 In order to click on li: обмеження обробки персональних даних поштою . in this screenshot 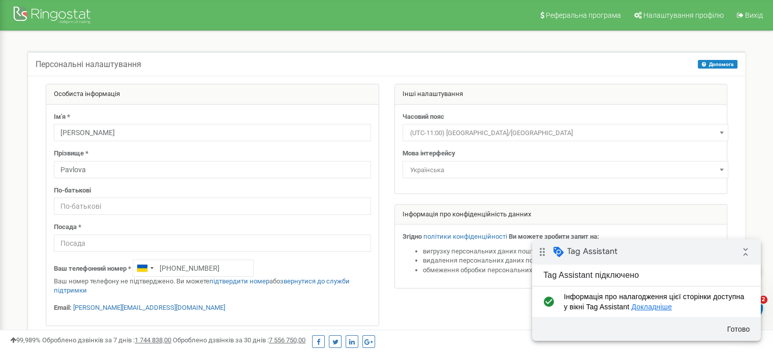, I will do `click(572, 271)`.